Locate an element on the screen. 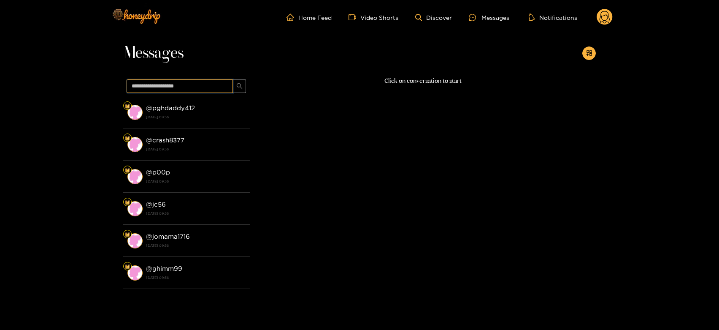 The height and width of the screenshot is (330, 719). strong: @ crash8377 is located at coordinates (165, 140).